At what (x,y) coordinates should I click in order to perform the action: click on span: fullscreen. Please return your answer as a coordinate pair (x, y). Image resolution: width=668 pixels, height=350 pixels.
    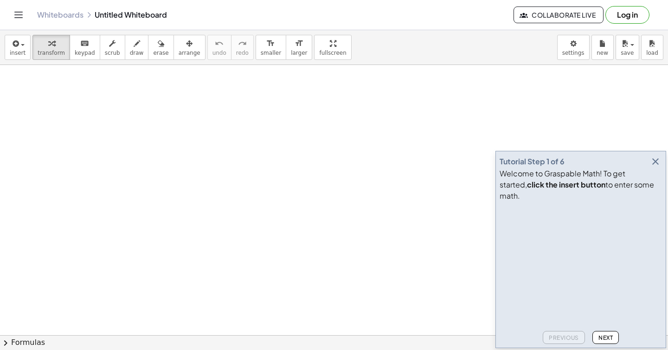
    Looking at the image, I should click on (333, 53).